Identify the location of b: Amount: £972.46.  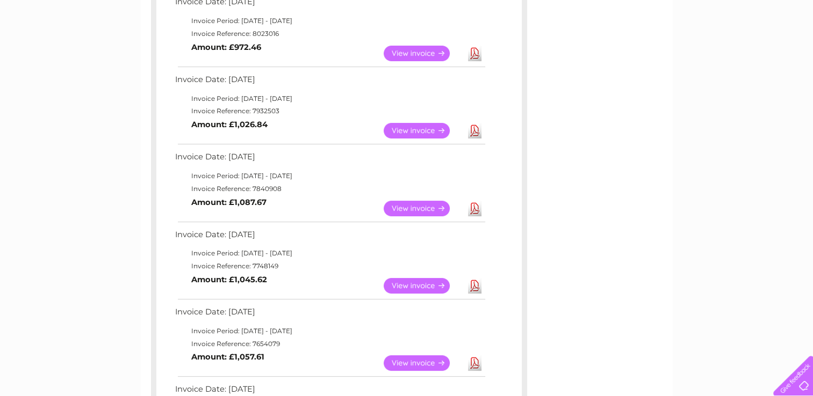
(226, 47).